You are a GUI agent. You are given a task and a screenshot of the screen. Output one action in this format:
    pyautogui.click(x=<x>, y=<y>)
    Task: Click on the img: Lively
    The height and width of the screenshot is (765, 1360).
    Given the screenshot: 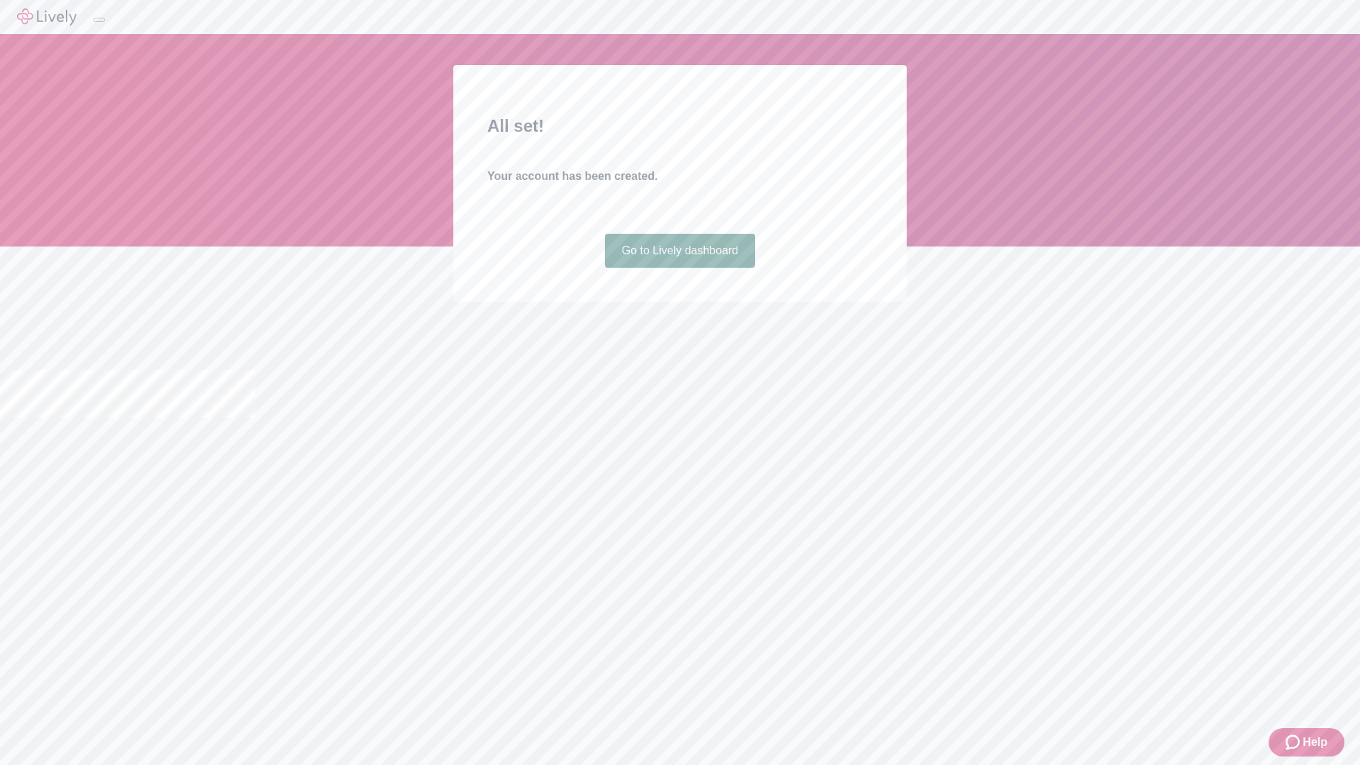 What is the action you would take?
    pyautogui.click(x=47, y=17)
    